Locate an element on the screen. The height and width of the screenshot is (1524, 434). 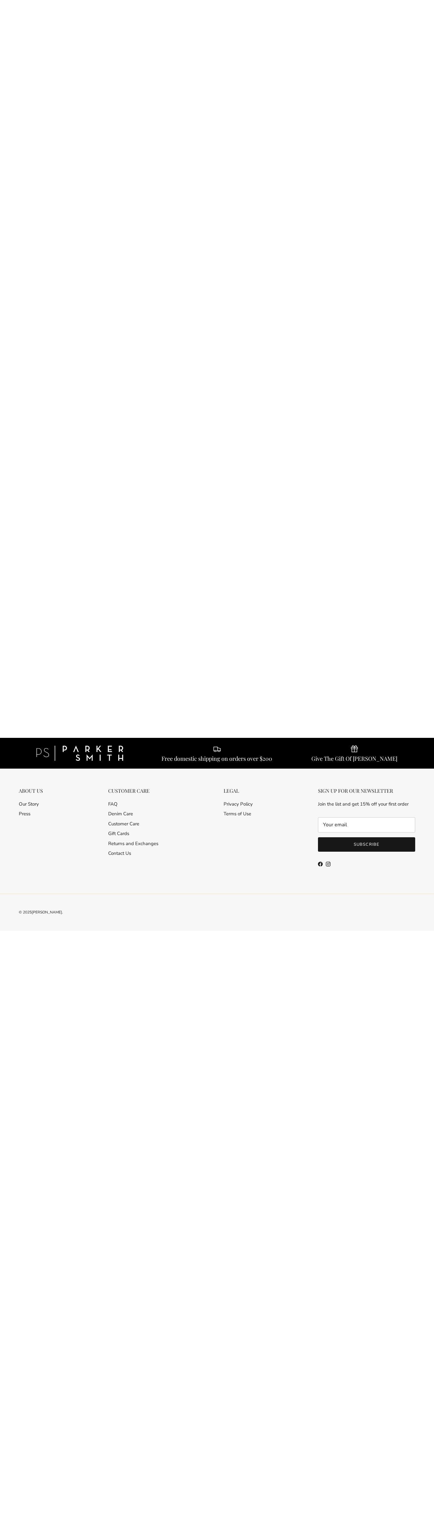
a: Gift Cards is located at coordinates (119, 834).